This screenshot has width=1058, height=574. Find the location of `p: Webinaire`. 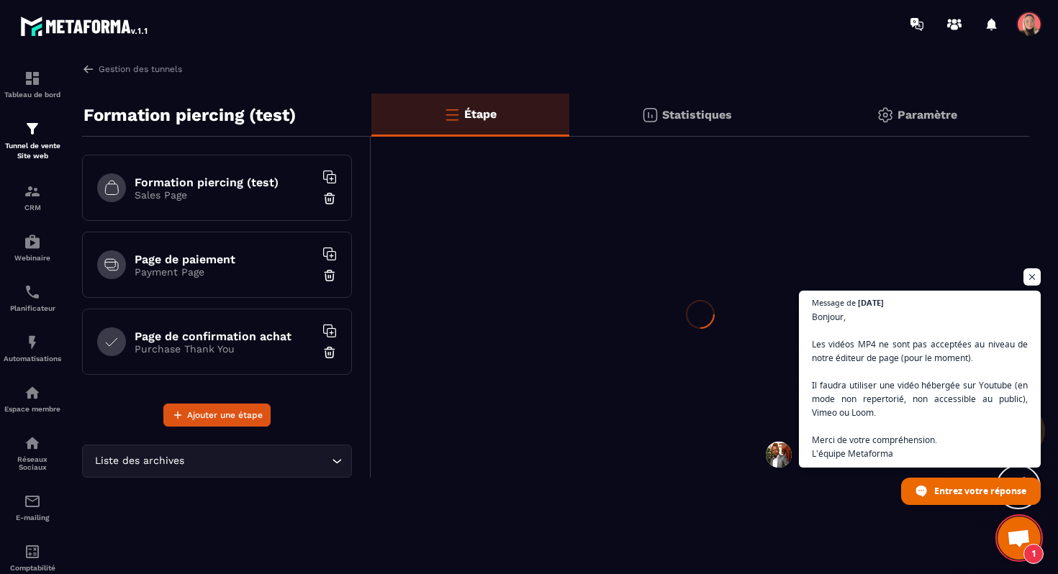

p: Webinaire is located at coordinates (32, 258).